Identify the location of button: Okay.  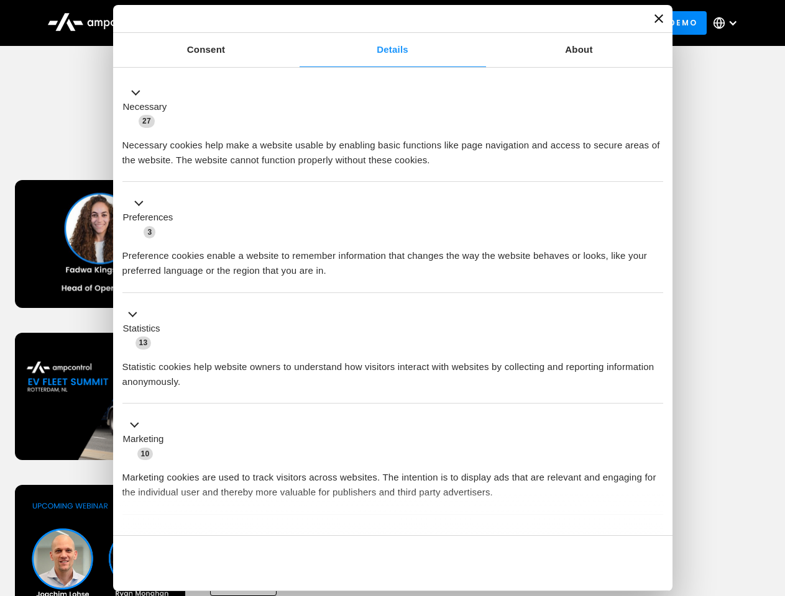
(573, 564).